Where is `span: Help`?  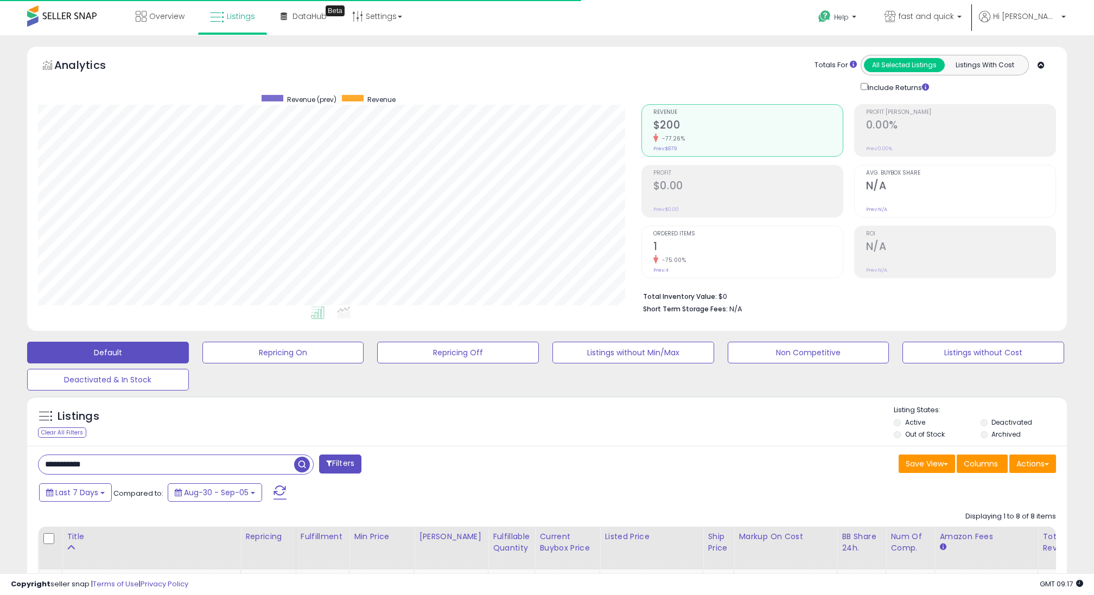 span: Help is located at coordinates (841, 17).